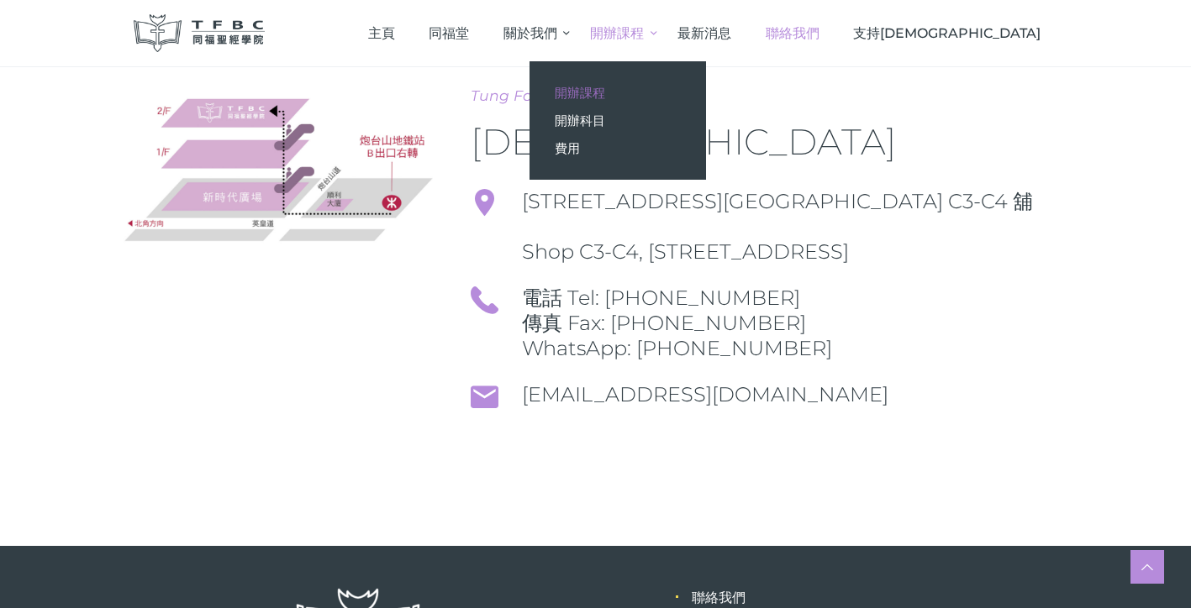 The image size is (1191, 608). I want to click on a: 費用, so click(618, 148).